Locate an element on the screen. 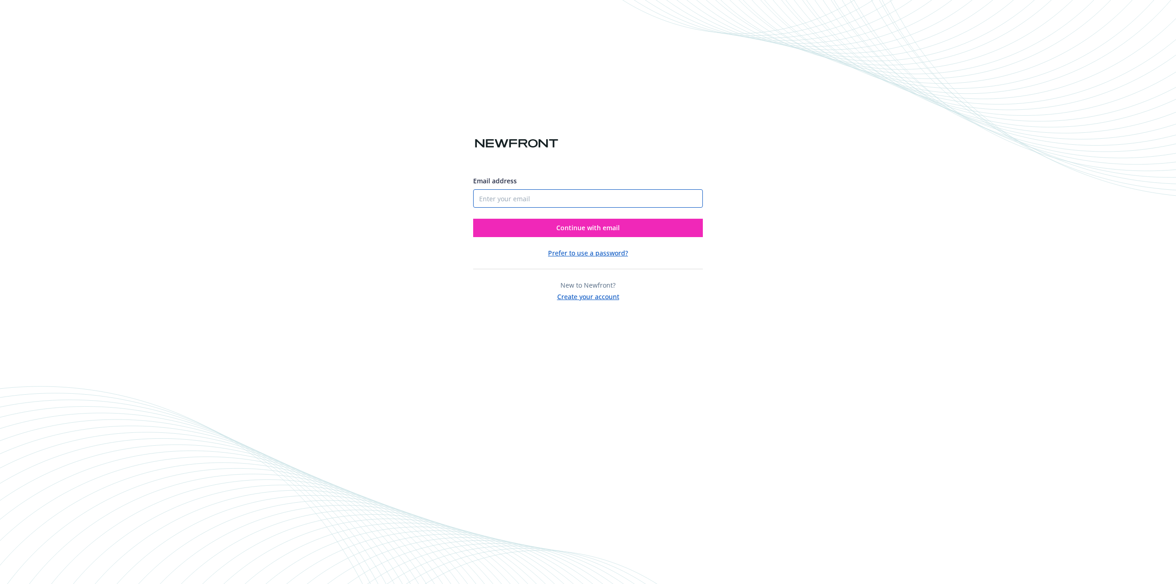 Image resolution: width=1176 pixels, height=584 pixels. button: Prefer to use a password? is located at coordinates (588, 253).